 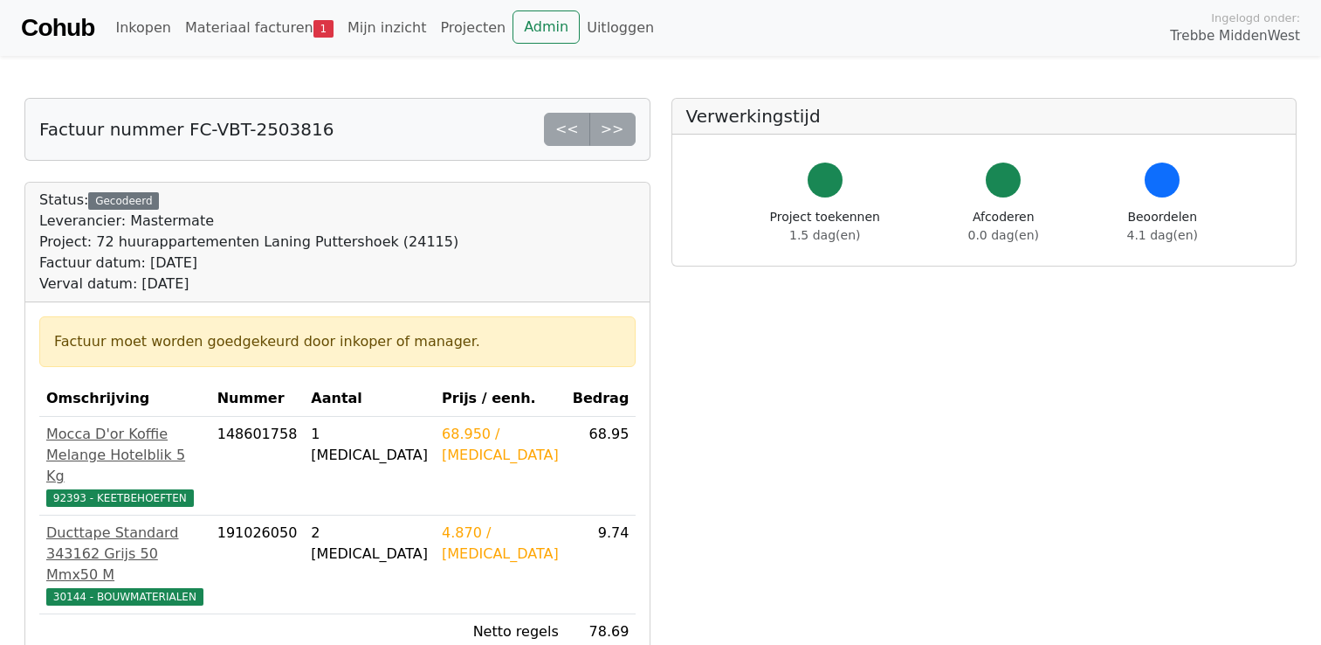 What do you see at coordinates (546, 27) in the screenshot?
I see `a: Admin` at bounding box center [546, 27].